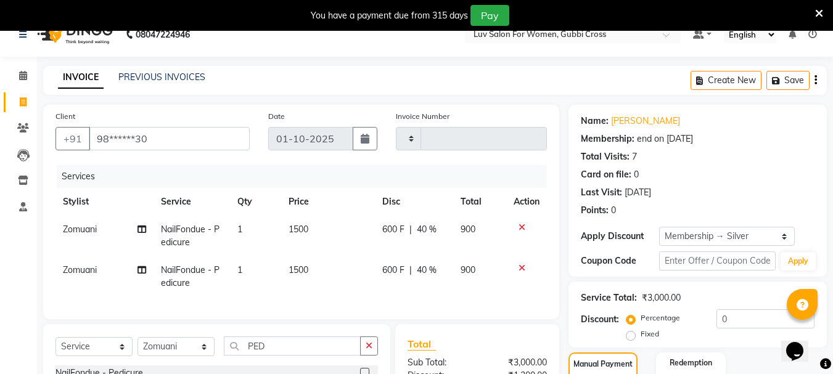 This screenshot has height=374, width=833. I want to click on img: logo, so click(73, 35).